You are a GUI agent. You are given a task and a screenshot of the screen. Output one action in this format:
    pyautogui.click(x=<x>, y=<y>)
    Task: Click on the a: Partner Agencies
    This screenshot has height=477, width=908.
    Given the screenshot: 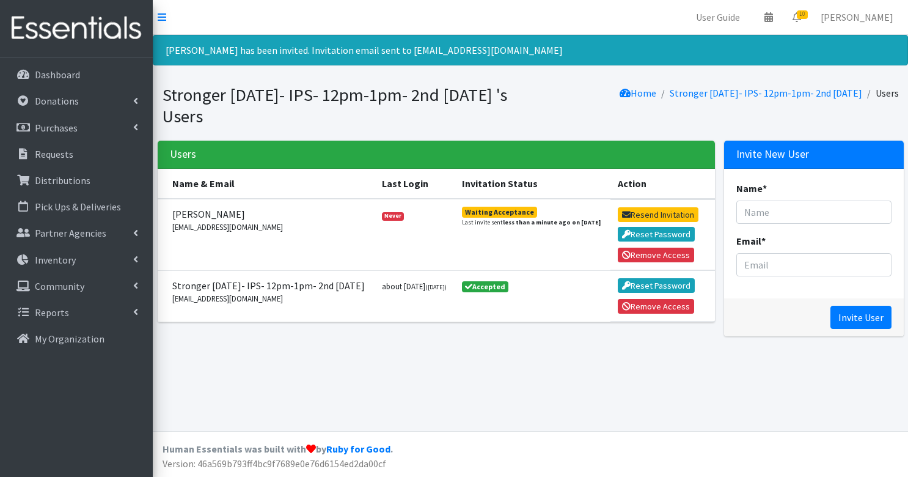 What is the action you would take?
    pyautogui.click(x=76, y=233)
    